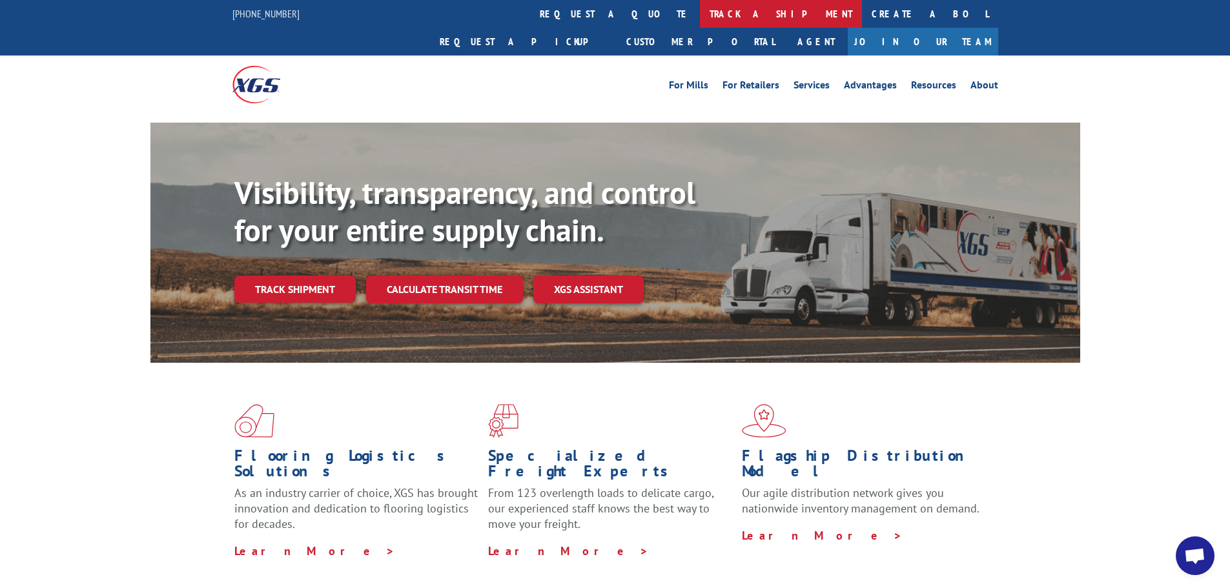 The image size is (1230, 588). What do you see at coordinates (465, 211) in the screenshot?
I see `b: Visibility, transparency, and control for your entire supply chain.` at bounding box center [465, 211].